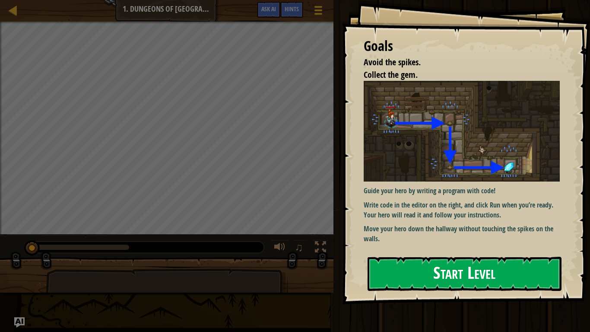 This screenshot has height=332, width=590. Describe the element at coordinates (462, 234) in the screenshot. I see `p: Move your hero down the hallway without touching the spikes on the walls.` at that location.